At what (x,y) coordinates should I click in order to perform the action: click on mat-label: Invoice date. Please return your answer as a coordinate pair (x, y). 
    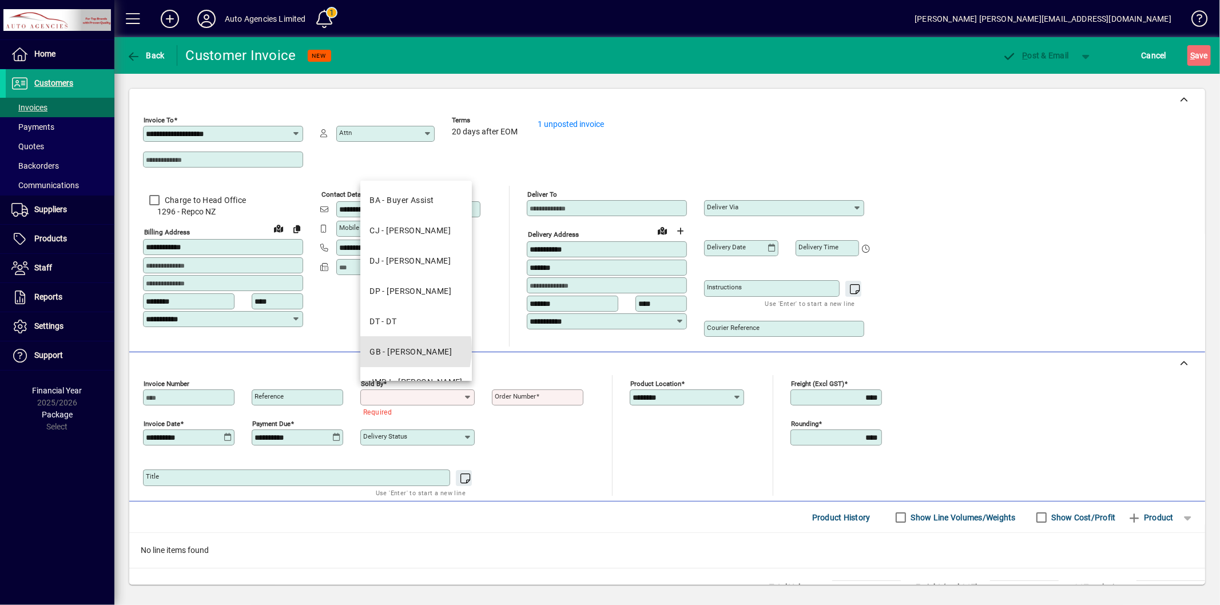
    Looking at the image, I should click on (162, 424).